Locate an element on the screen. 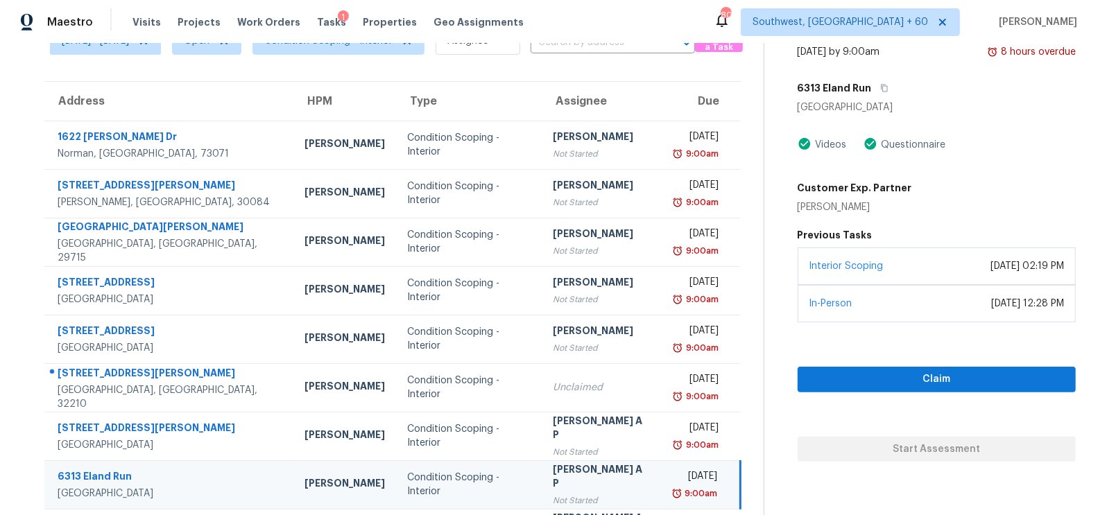  h5: Customer Exp. Partner is located at coordinates (855, 188).